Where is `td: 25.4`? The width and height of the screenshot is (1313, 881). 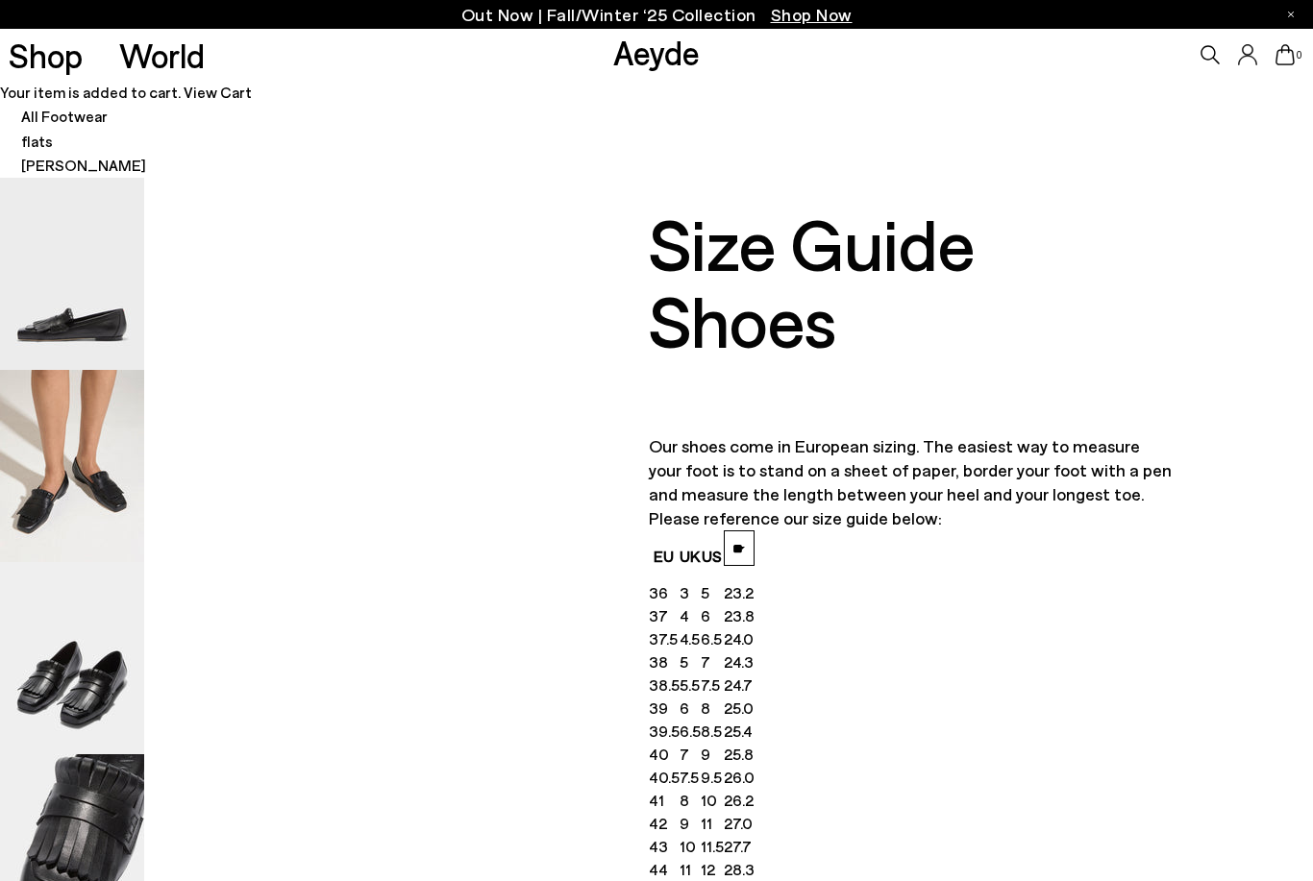 td: 25.4 is located at coordinates (739, 731).